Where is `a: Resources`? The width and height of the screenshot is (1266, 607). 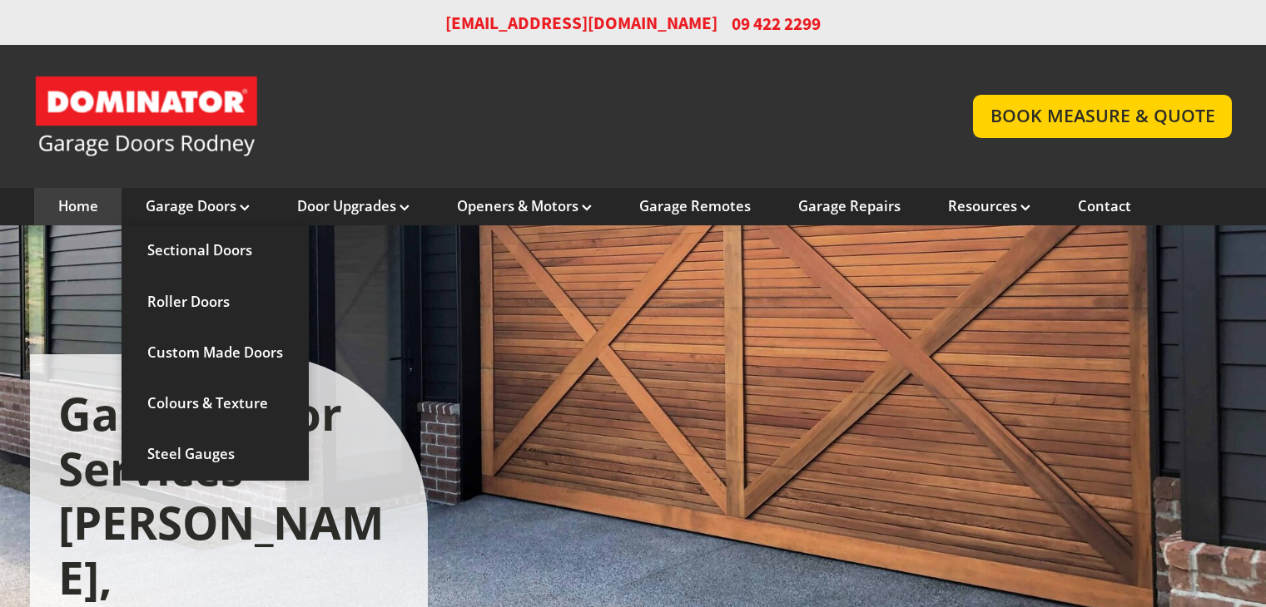
a: Resources is located at coordinates (988, 206).